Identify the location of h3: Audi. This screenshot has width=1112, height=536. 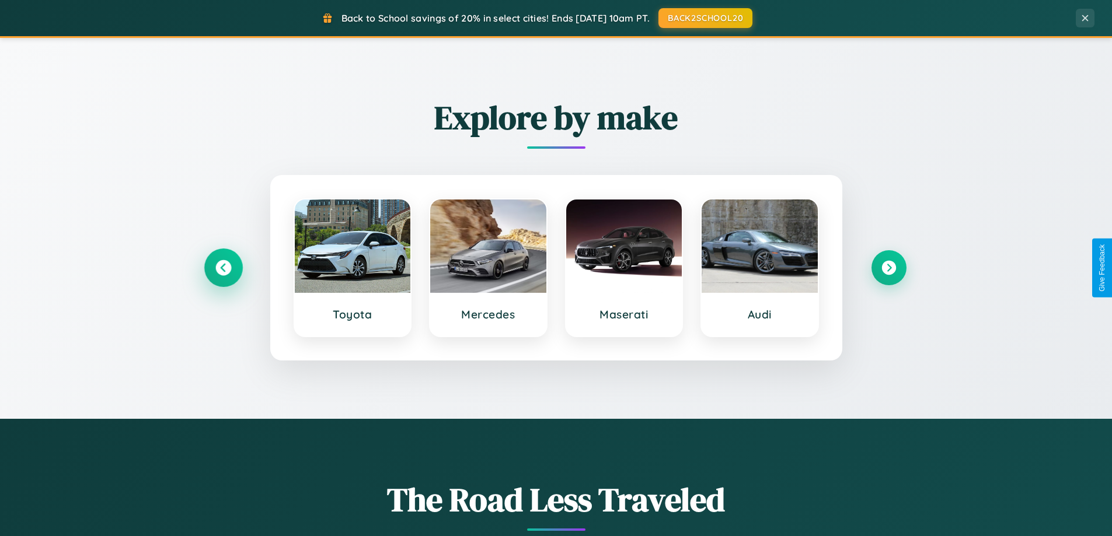
(759, 315).